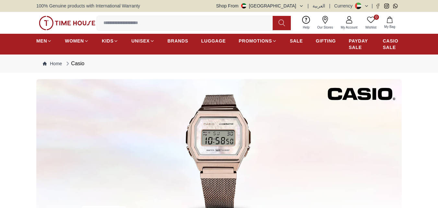 This screenshot has width=438, height=208. What do you see at coordinates (359, 44) in the screenshot?
I see `a: PAYDAY SALE` at bounding box center [359, 44].